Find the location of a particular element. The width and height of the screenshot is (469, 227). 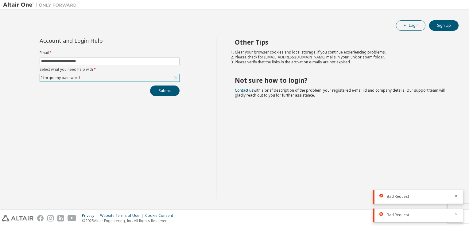

img: altair_logo.svg is located at coordinates (18, 218).